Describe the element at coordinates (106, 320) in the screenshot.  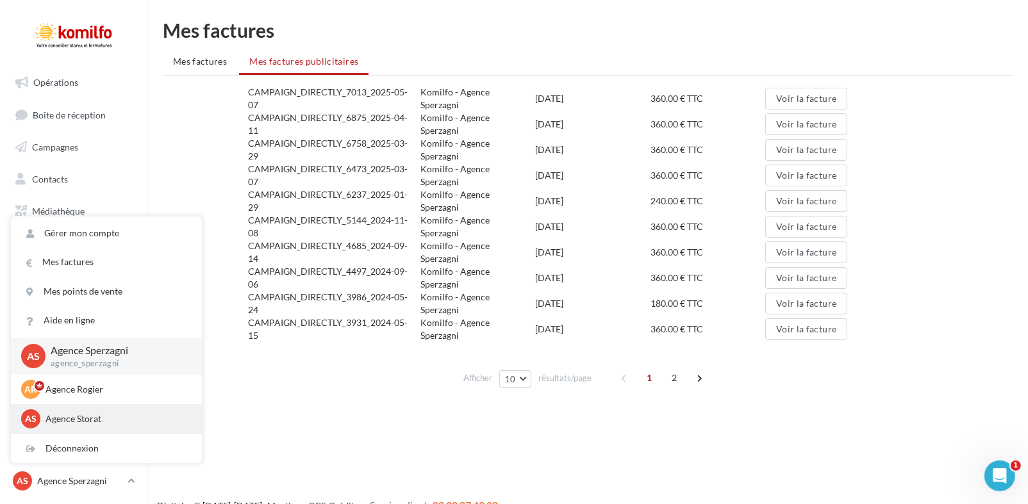
I see `a: Aide en ligne` at that location.